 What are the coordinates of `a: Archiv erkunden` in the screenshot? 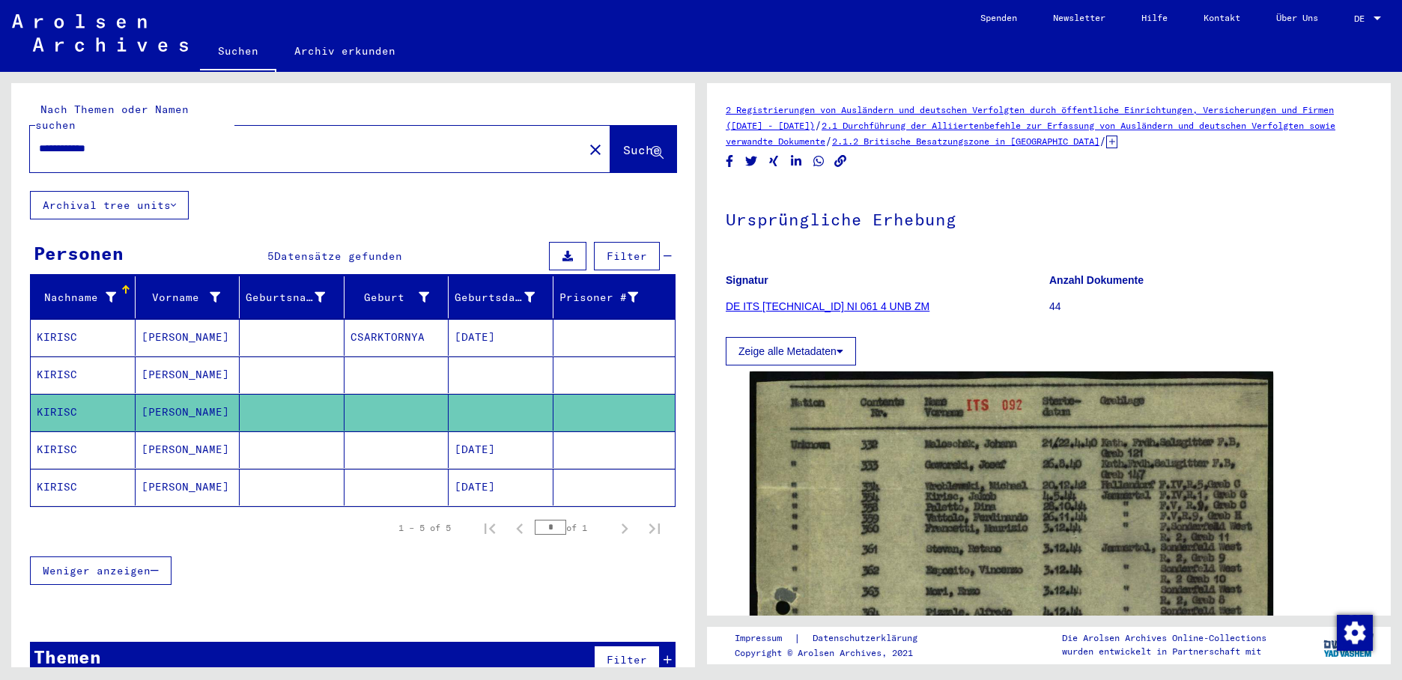 It's located at (344, 51).